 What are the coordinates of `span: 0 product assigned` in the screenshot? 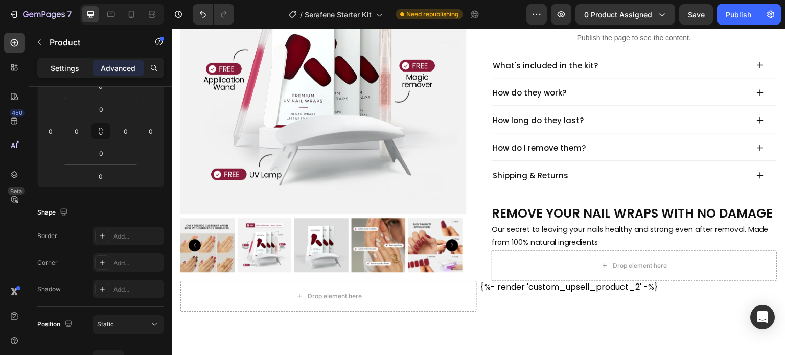 It's located at (618, 14).